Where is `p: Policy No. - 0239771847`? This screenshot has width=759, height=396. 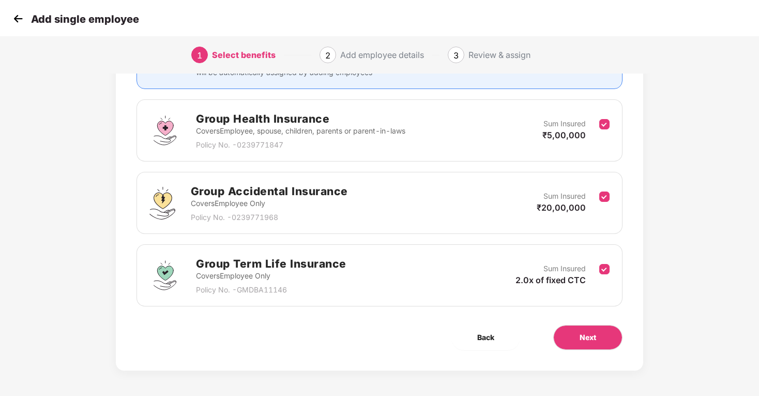 p: Policy No. - 0239771847 is located at coordinates (301, 145).